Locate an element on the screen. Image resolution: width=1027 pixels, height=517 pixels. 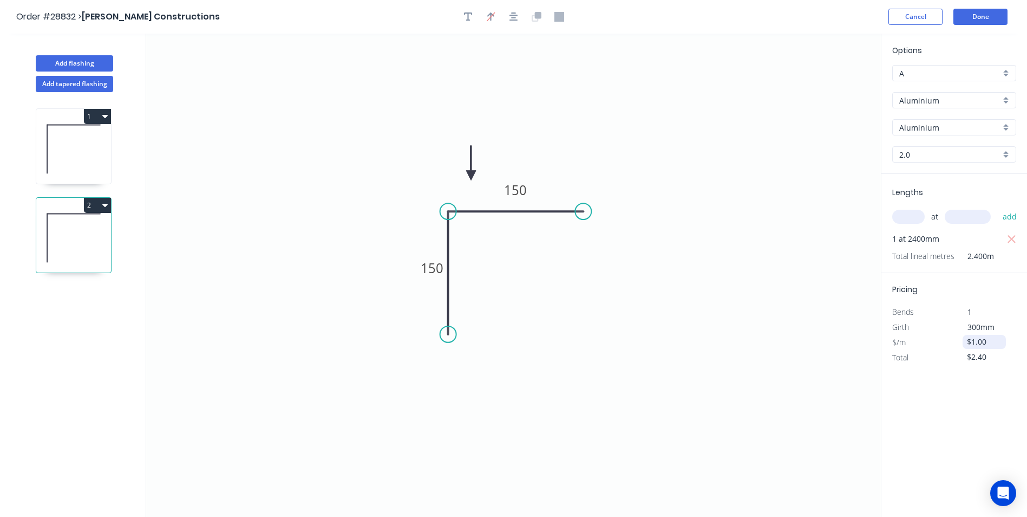
input: Thickness is located at coordinates (950, 154).